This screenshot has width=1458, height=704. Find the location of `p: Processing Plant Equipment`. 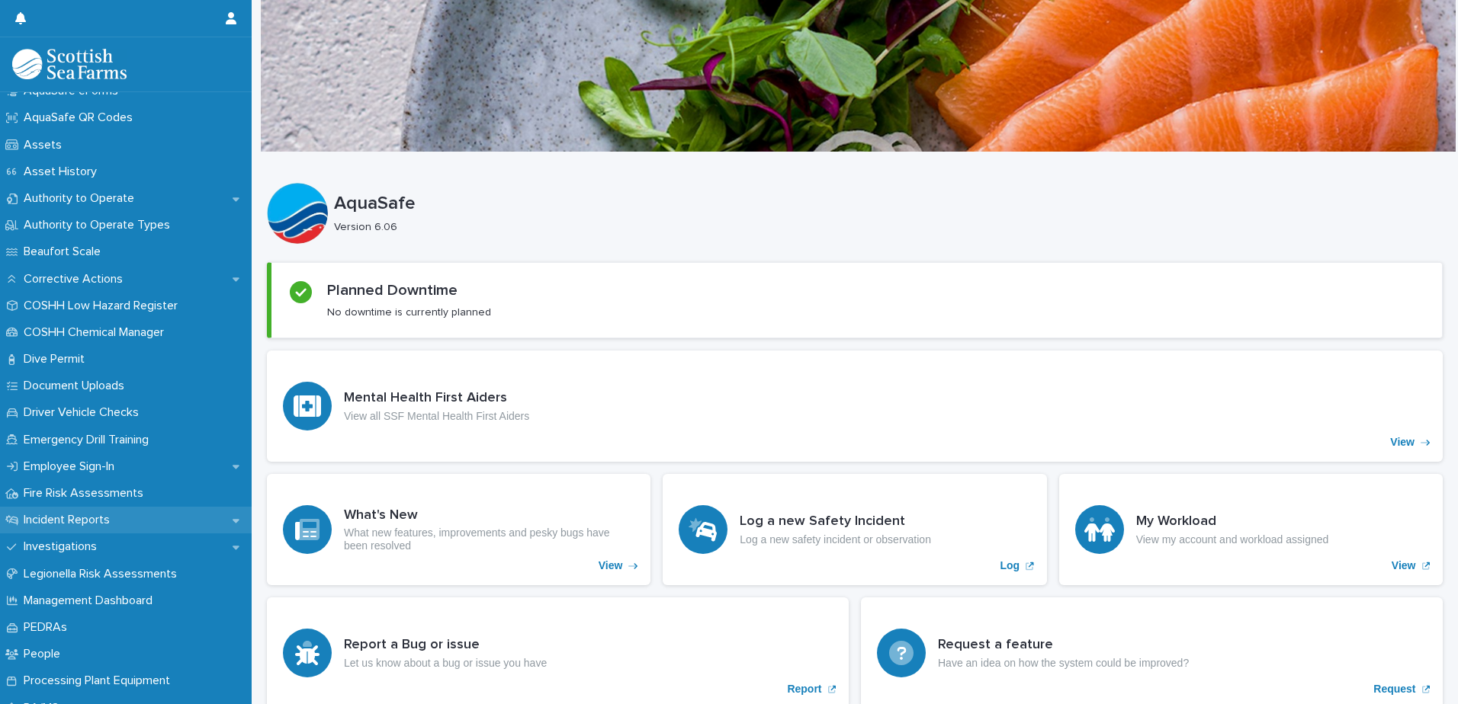

p: Processing Plant Equipment is located at coordinates (100, 681).